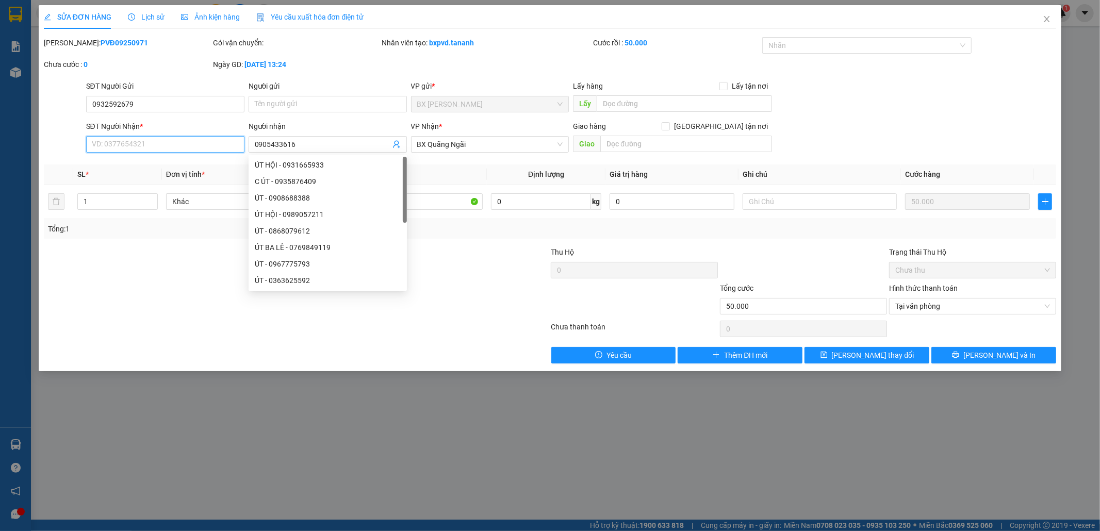 This screenshot has height=531, width=1100. I want to click on b: 0, so click(86, 64).